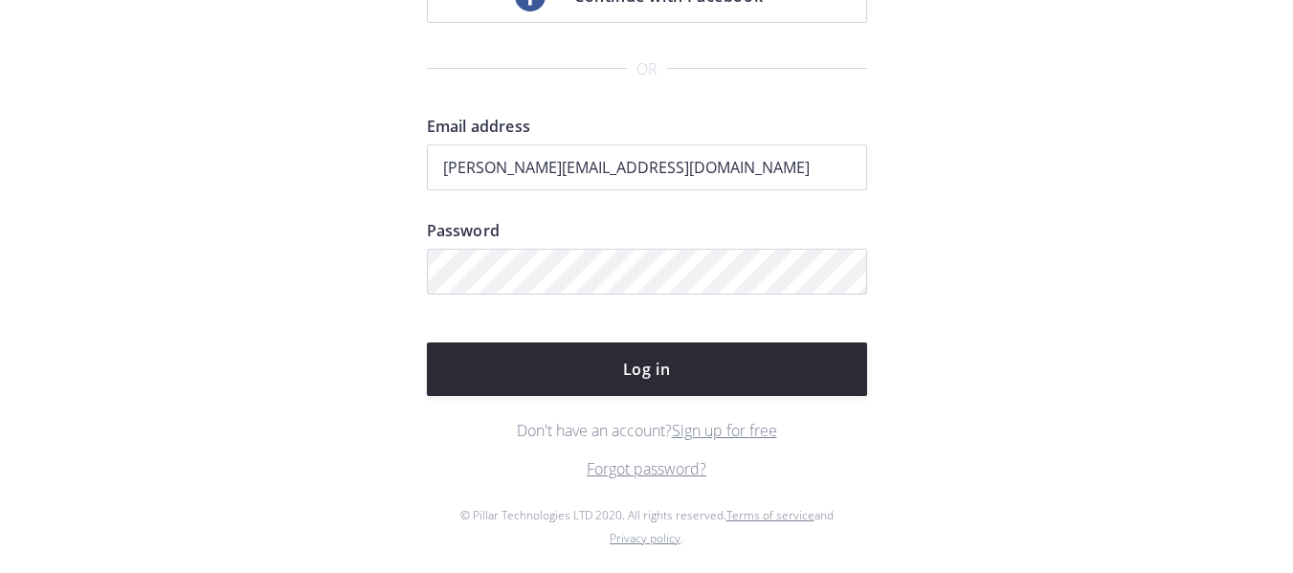  I want to click on a: Privacy policy, so click(645, 538).